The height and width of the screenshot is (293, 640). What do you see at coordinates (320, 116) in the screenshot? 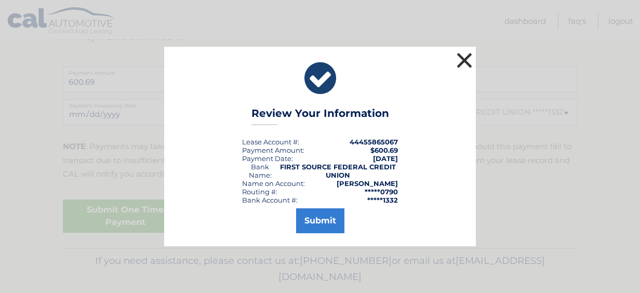
I see `h3: Review Your Information` at bounding box center [320, 116].